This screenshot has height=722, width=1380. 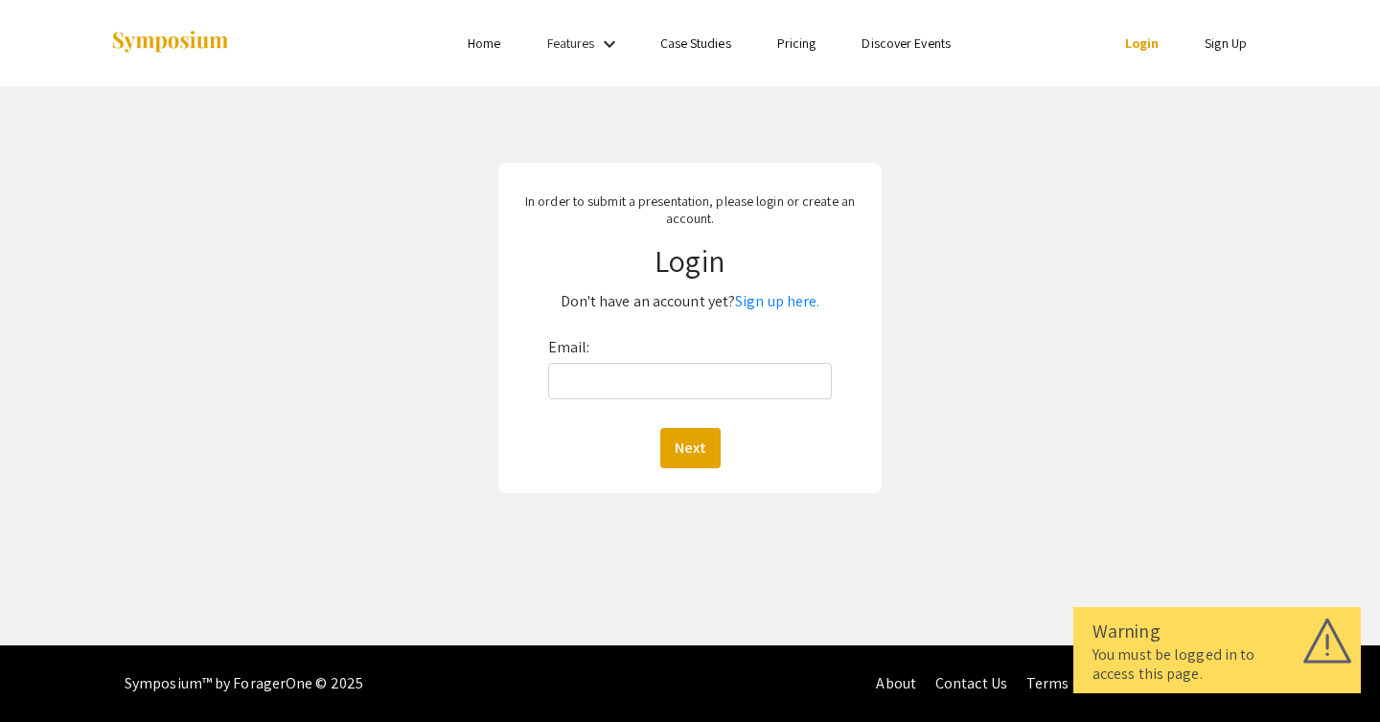 What do you see at coordinates (571, 43) in the screenshot?
I see `a: Features` at bounding box center [571, 43].